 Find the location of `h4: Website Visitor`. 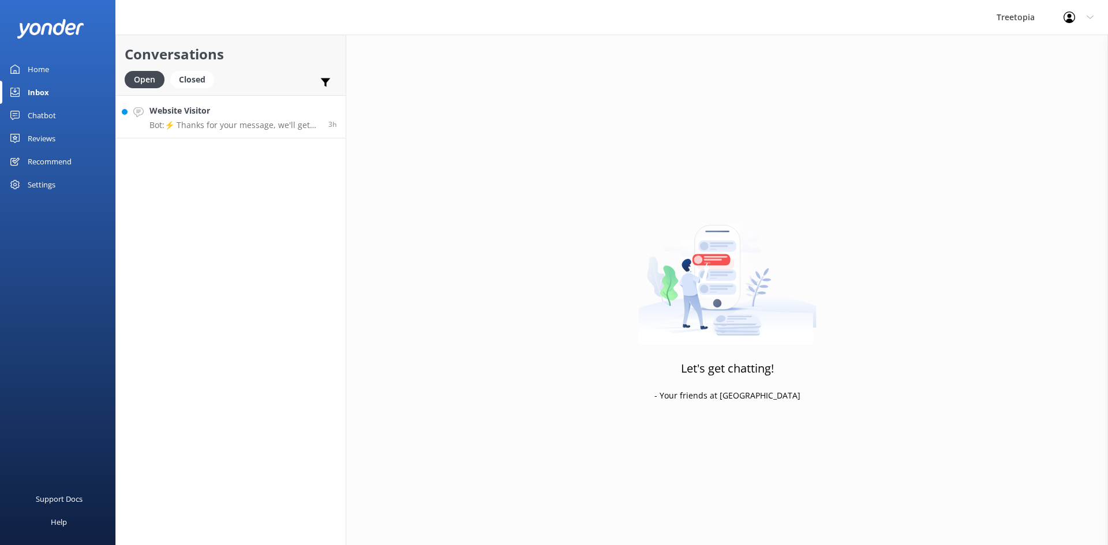

h4: Website Visitor is located at coordinates (234, 111).